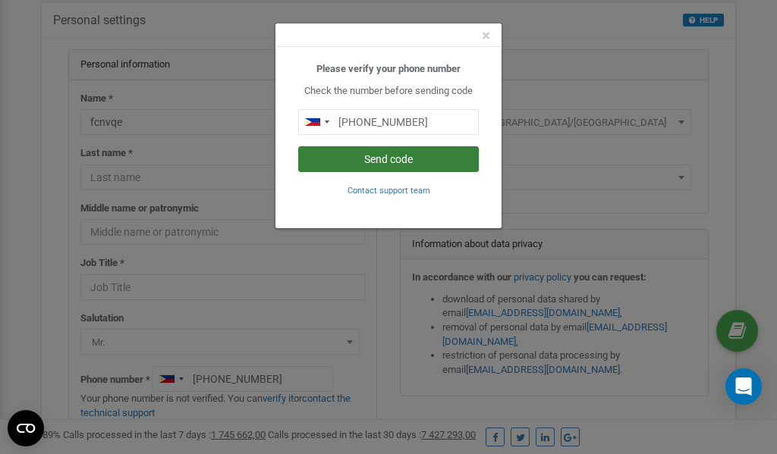 The height and width of the screenshot is (454, 777). What do you see at coordinates (26, 429) in the screenshot?
I see `button: Open CMP widget` at bounding box center [26, 429].